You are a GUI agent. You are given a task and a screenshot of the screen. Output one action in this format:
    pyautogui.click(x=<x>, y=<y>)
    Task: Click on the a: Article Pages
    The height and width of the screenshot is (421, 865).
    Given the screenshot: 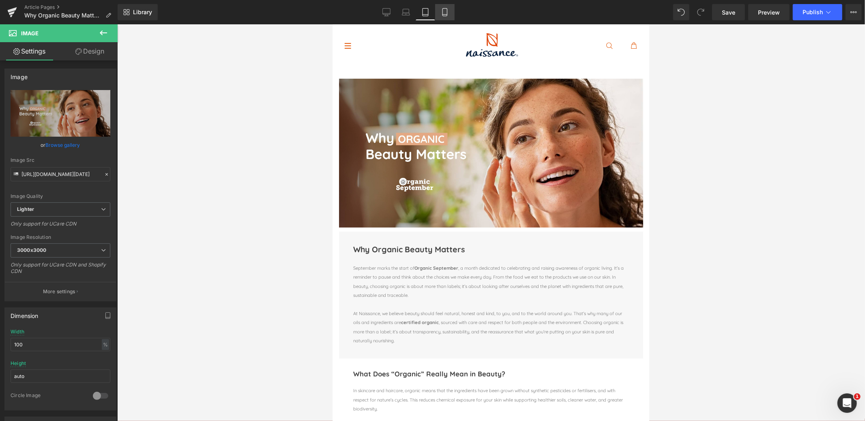 What is the action you would take?
    pyautogui.click(x=71, y=7)
    